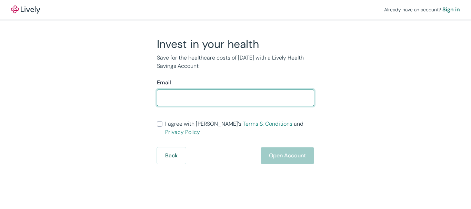 Image resolution: width=471 pixels, height=209 pixels. I want to click on a: Sign in, so click(451, 10).